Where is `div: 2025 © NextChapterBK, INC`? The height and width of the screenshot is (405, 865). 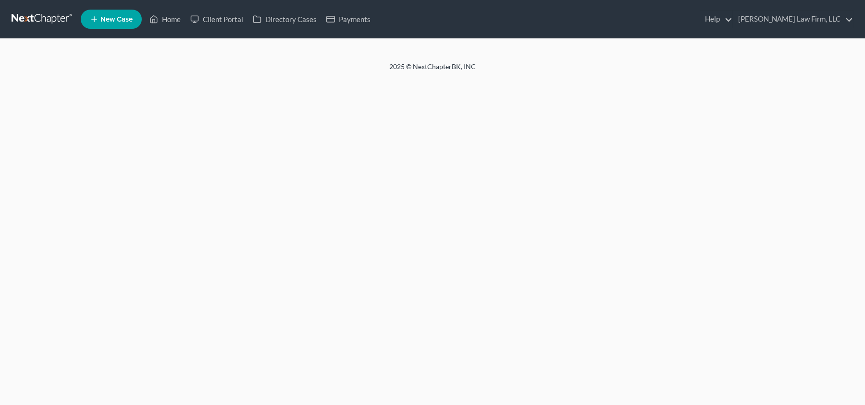 div: 2025 © NextChapterBK, INC is located at coordinates (432, 71).